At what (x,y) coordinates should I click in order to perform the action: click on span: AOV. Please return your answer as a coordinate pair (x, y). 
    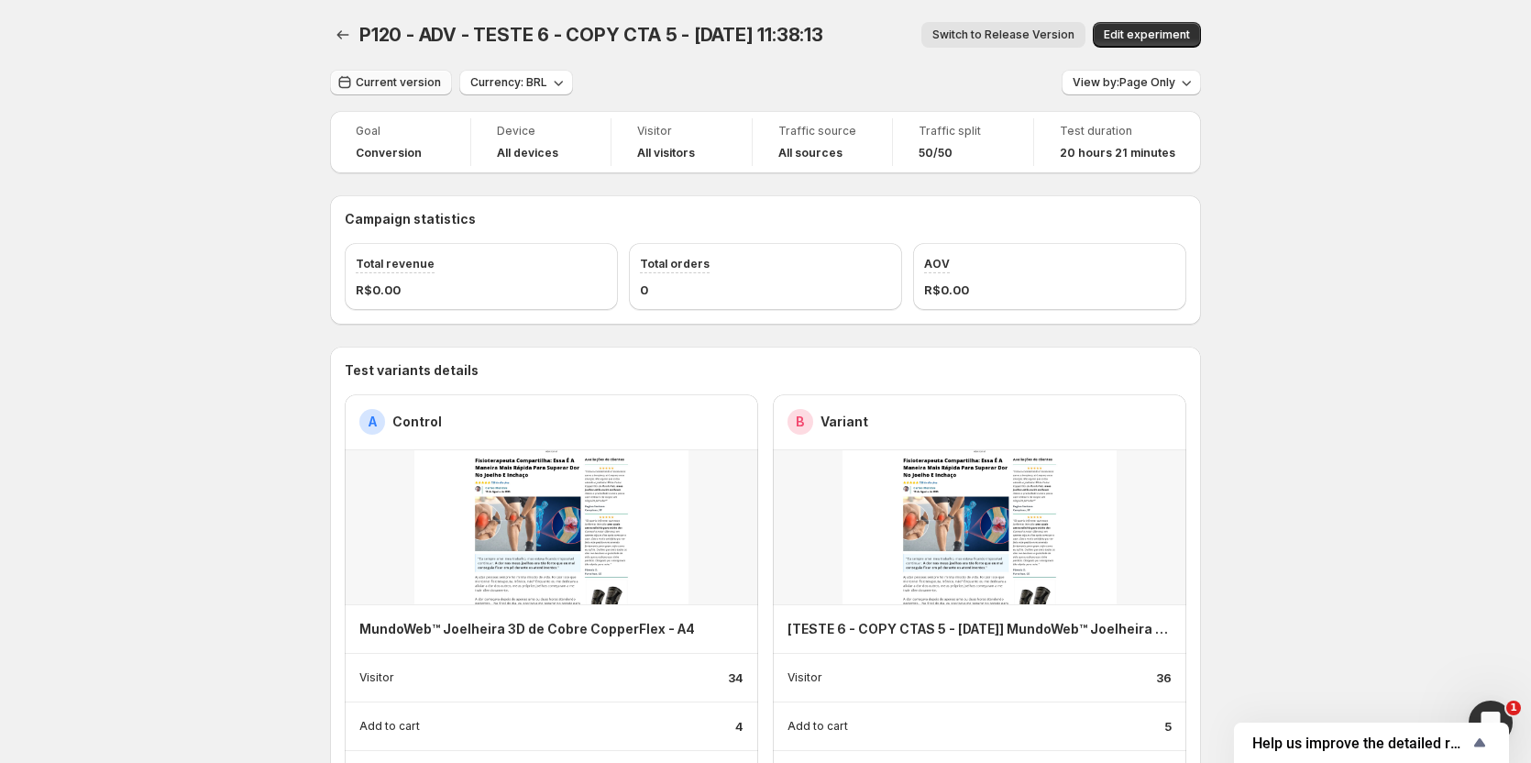
    Looking at the image, I should click on (937, 263).